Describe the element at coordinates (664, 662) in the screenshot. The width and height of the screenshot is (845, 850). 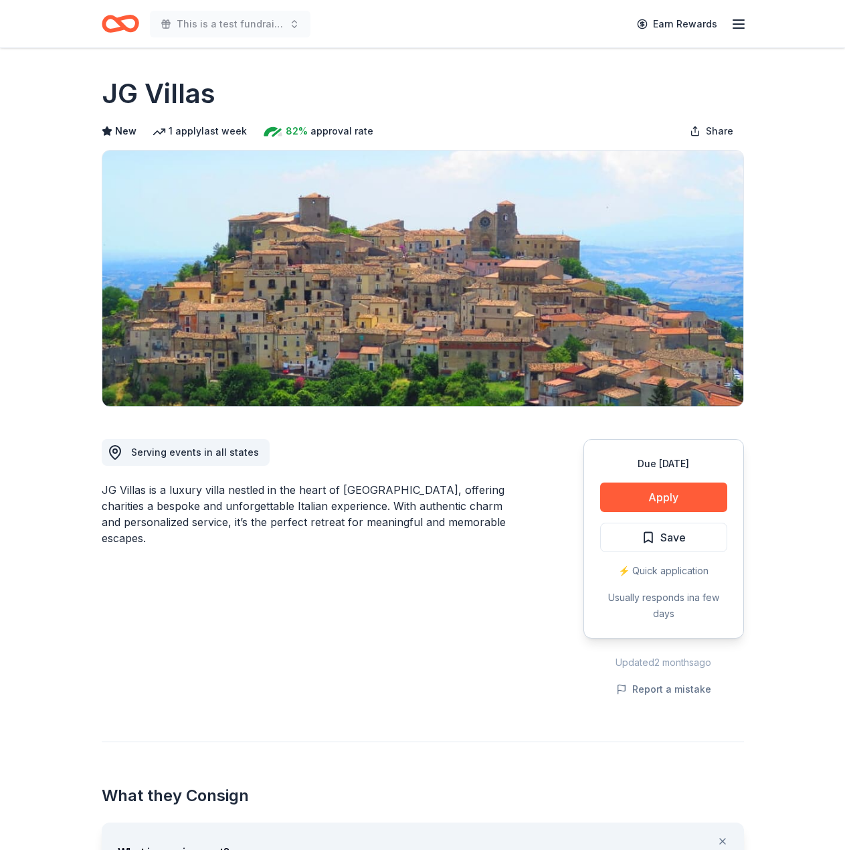
I see `div: Updated 2 months ago` at that location.